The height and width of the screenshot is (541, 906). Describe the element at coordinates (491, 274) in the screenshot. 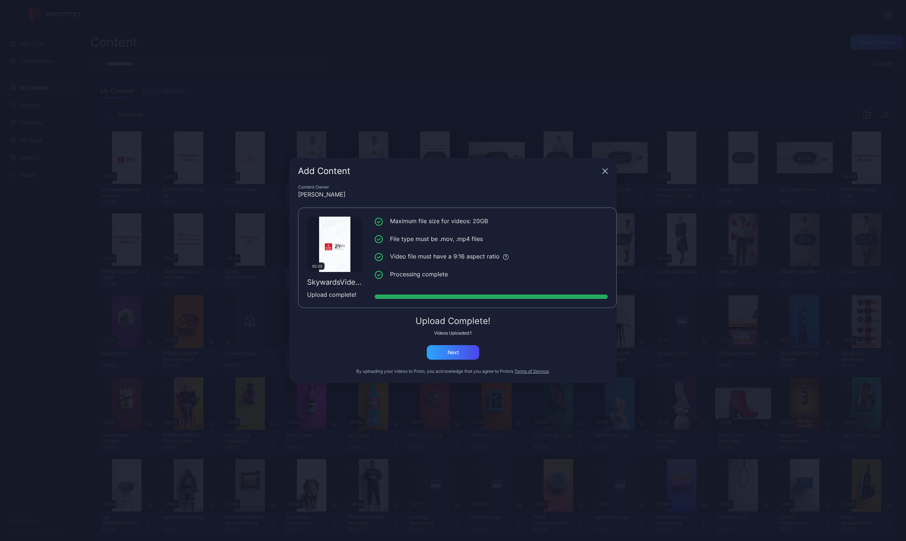

I see `li: Processing complete` at that location.